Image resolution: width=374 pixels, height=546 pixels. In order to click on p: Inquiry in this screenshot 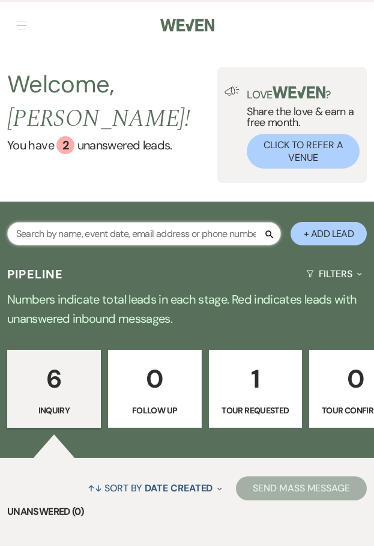, I will do `click(54, 410)`.